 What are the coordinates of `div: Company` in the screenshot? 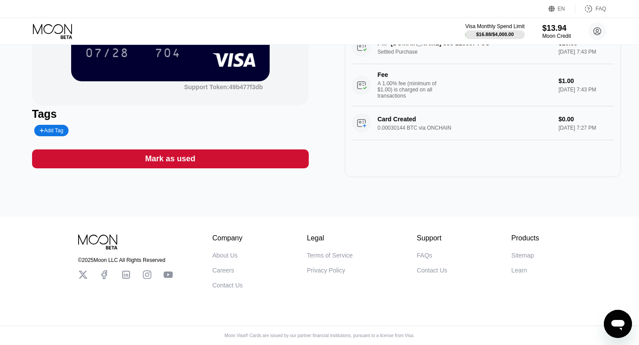 It's located at (228, 238).